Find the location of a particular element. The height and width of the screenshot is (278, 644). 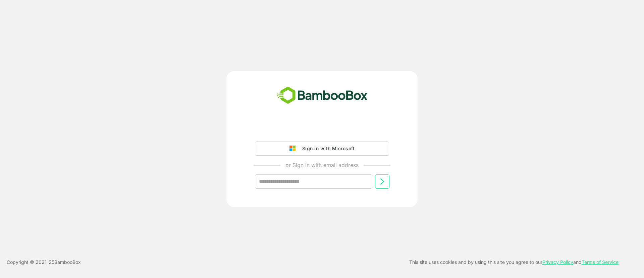

p: Copyright © 2021- 25 BambooBox is located at coordinates (44, 262).